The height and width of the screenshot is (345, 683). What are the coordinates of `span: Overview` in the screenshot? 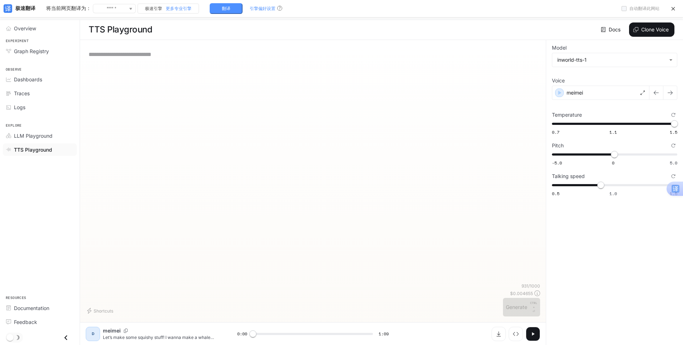 It's located at (25, 28).